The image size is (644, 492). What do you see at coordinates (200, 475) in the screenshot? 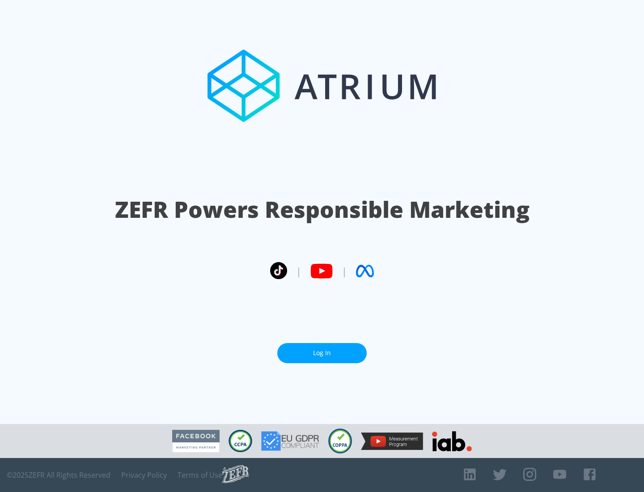
I see `a: Terms of Use` at bounding box center [200, 475].